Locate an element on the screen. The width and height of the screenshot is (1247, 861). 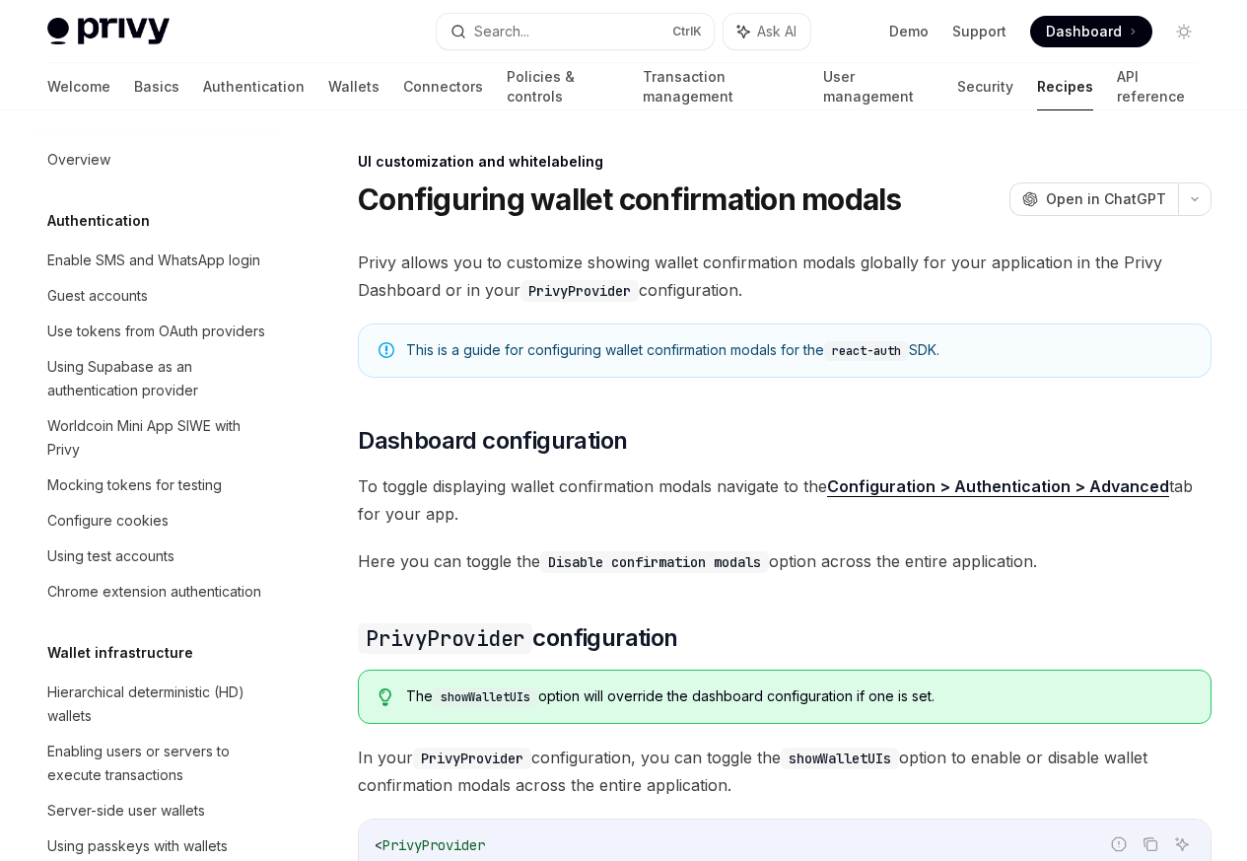
h5: Authentication is located at coordinates (99, 221).